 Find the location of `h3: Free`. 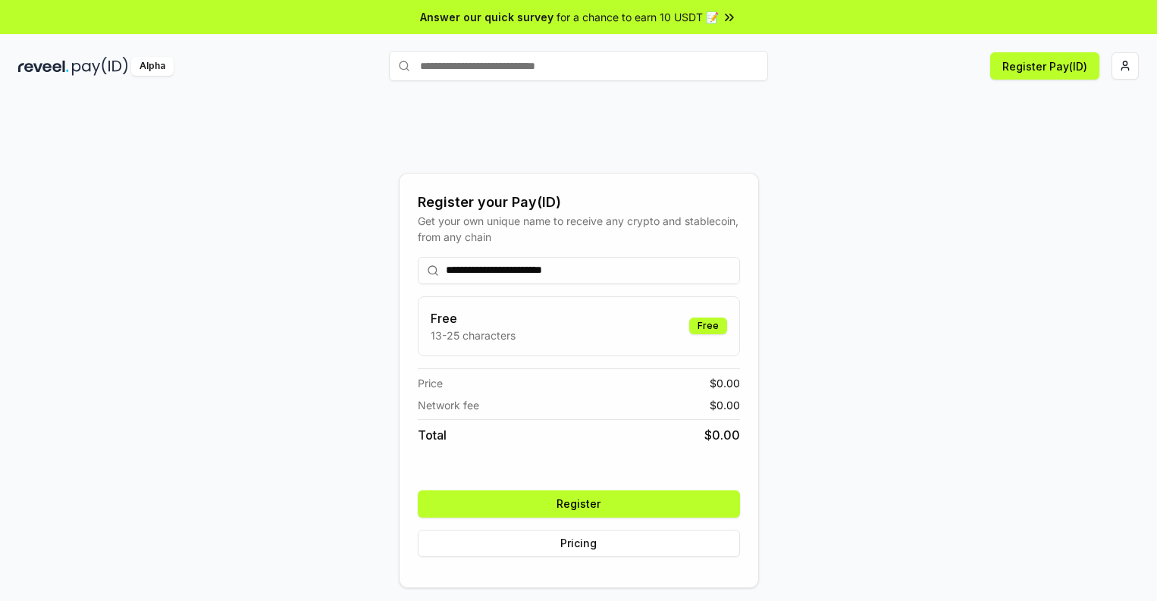

h3: Free is located at coordinates (473, 318).